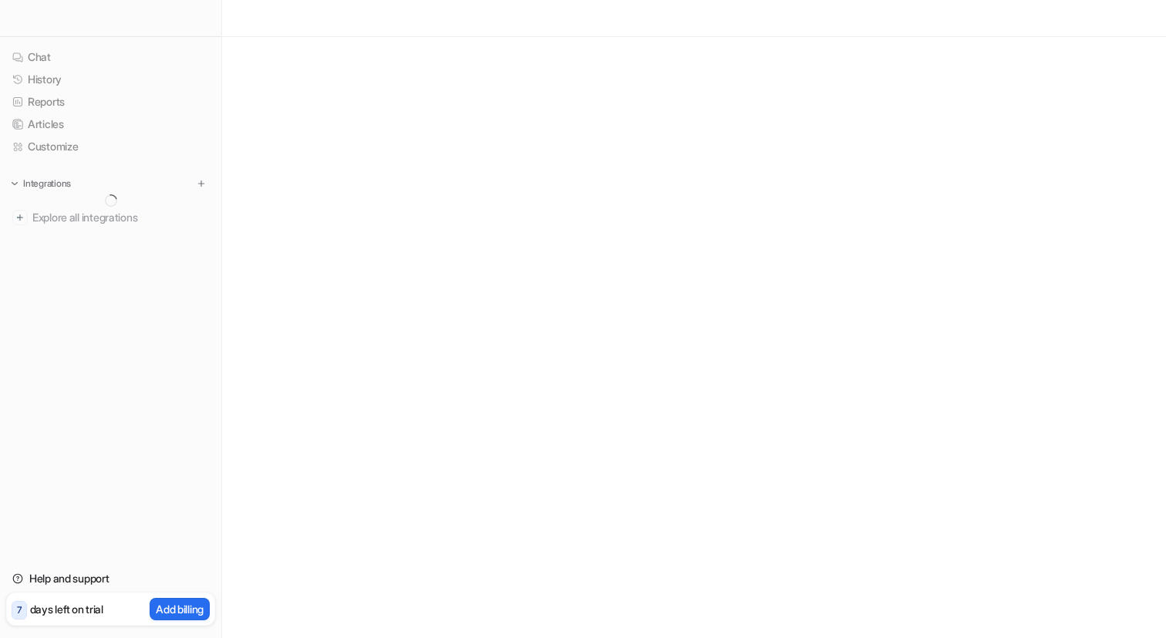  What do you see at coordinates (41, 184) in the screenshot?
I see `button: Integrations` at bounding box center [41, 184].